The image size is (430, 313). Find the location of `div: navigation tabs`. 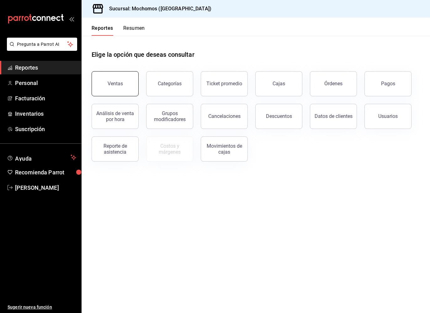

div: navigation tabs is located at coordinates (118, 30).